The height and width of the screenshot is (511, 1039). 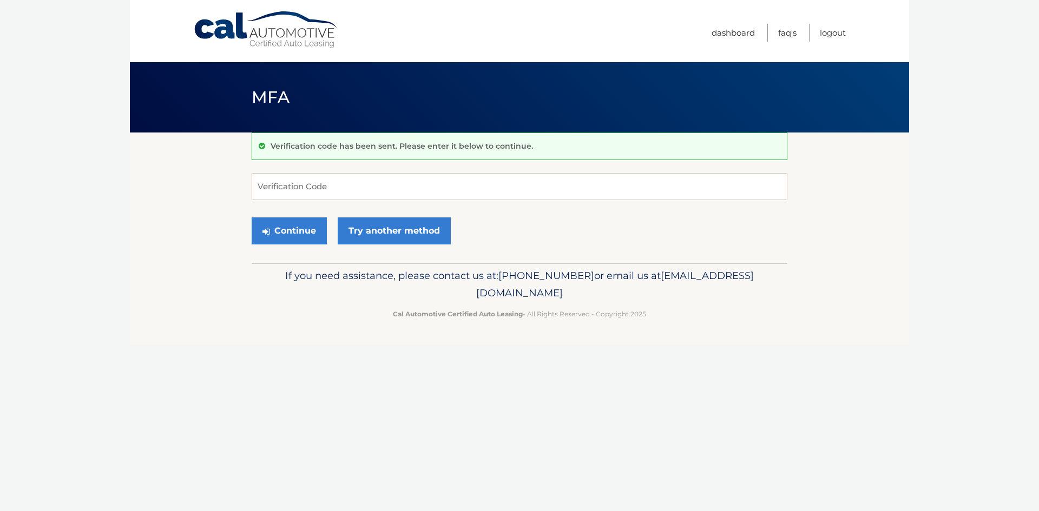 What do you see at coordinates (271, 97) in the screenshot?
I see `span: MFA` at bounding box center [271, 97].